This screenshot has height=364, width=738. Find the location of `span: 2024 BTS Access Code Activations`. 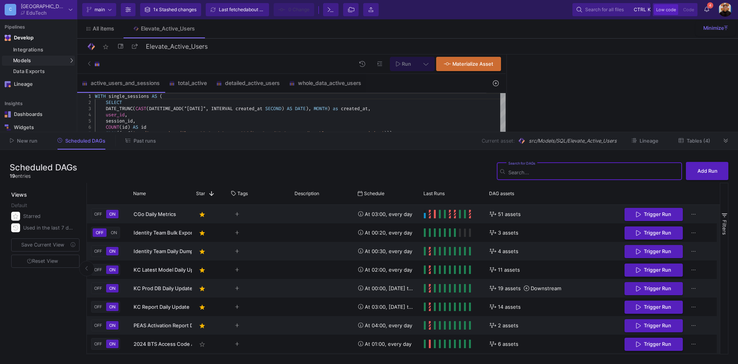

span: 2024 BTS Access Code Activations is located at coordinates (176, 344).